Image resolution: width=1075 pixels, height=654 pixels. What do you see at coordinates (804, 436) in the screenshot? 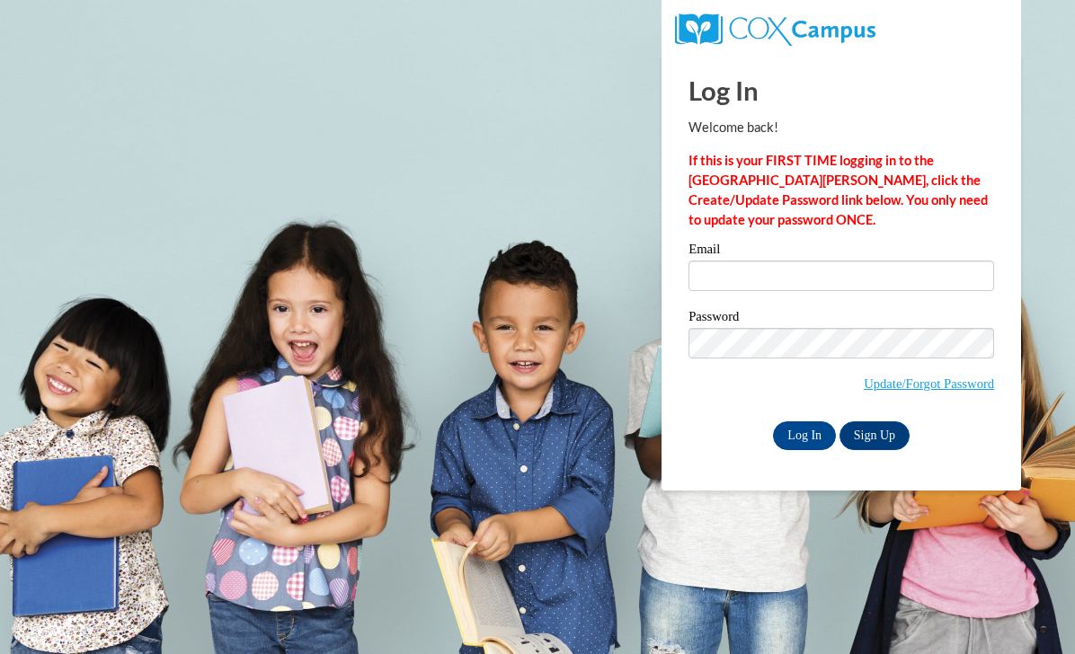
I see `input: Log In` at bounding box center [804, 436].